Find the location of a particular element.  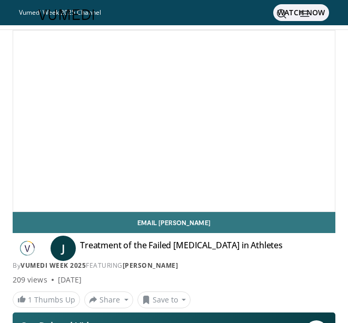

span: J is located at coordinates (63, 248).